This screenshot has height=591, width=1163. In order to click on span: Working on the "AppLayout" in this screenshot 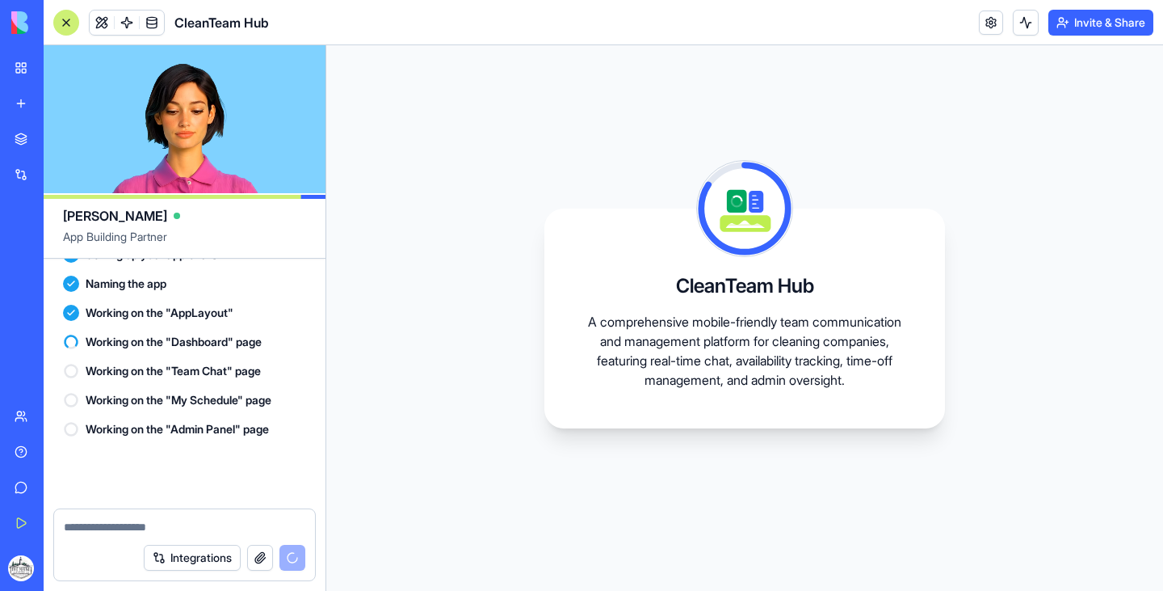, I will do `click(159, 313)`.